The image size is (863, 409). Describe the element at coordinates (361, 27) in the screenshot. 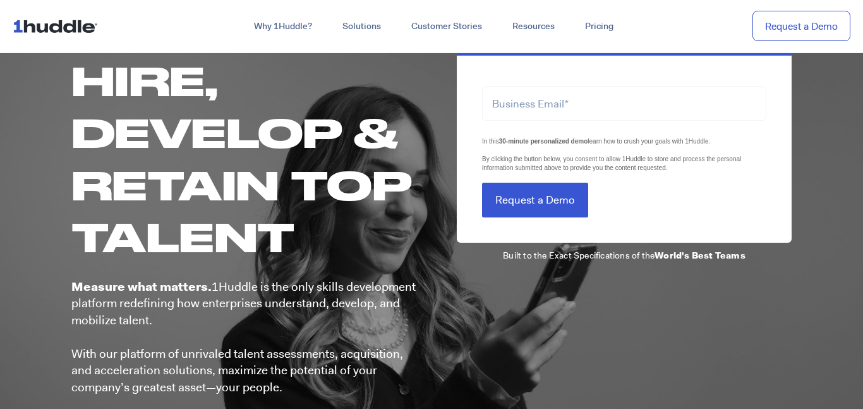

I see `a: Solutions` at that location.